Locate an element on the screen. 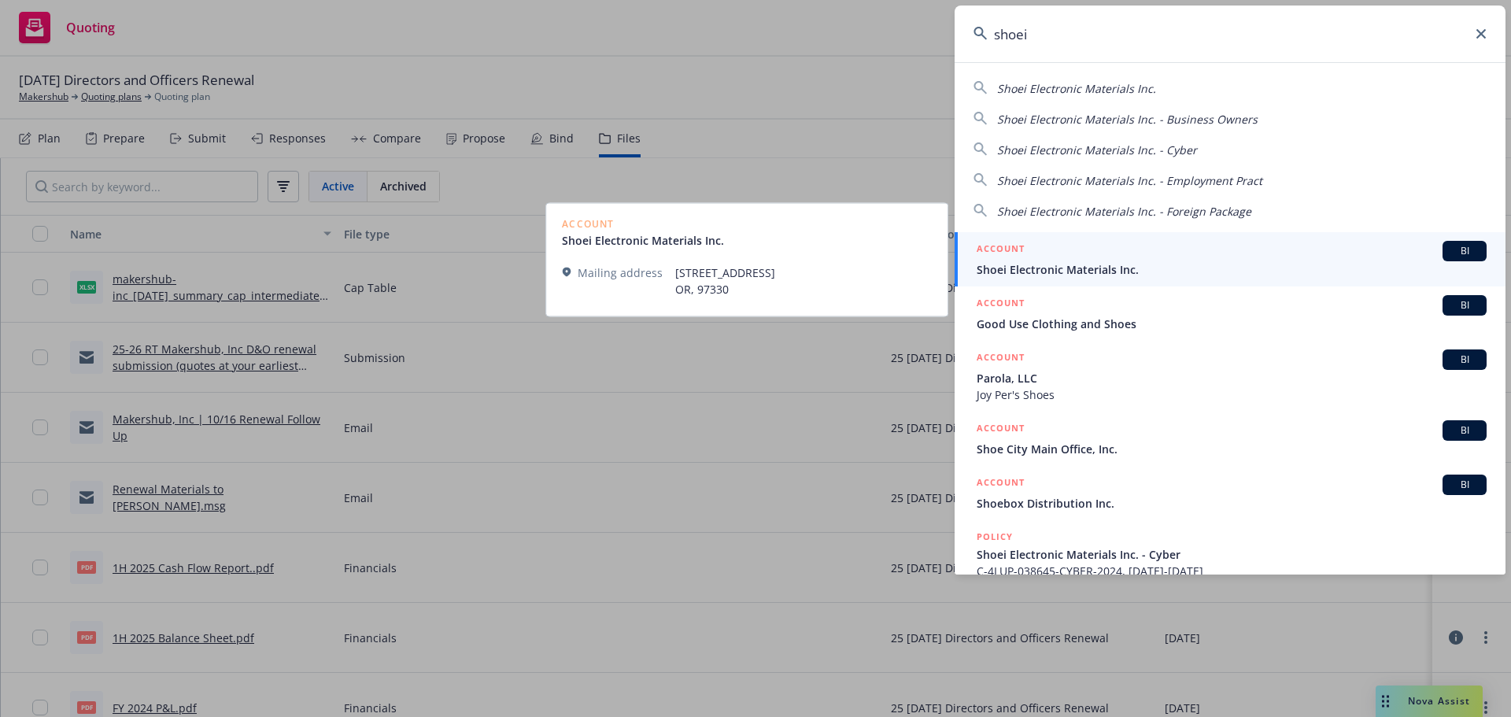  input: Search... is located at coordinates (1230, 34).